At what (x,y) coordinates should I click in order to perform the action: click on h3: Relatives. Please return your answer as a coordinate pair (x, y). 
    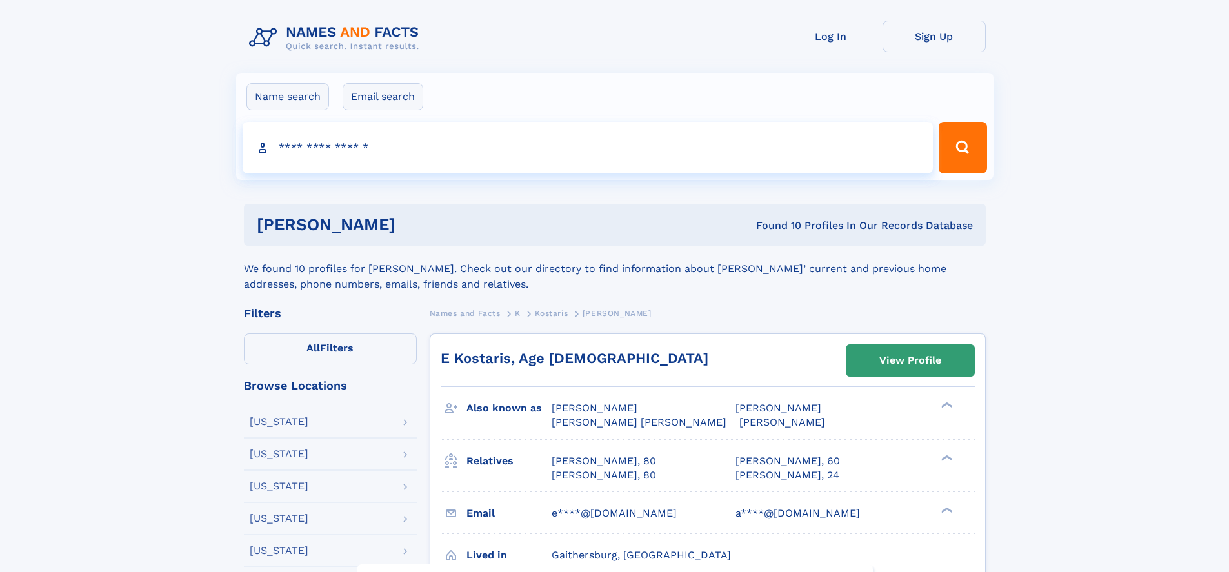
    Looking at the image, I should click on (509, 461).